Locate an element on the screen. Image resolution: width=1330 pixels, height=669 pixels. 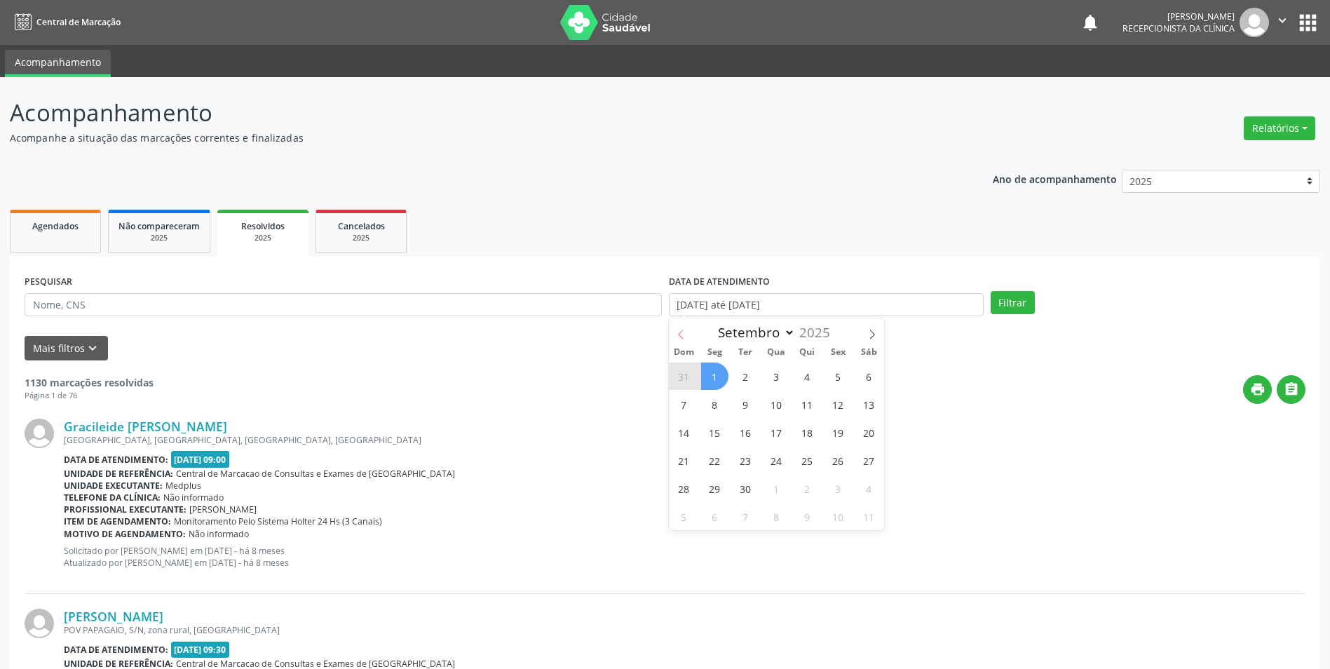
b: Telefone da clínica: is located at coordinates (112, 497).